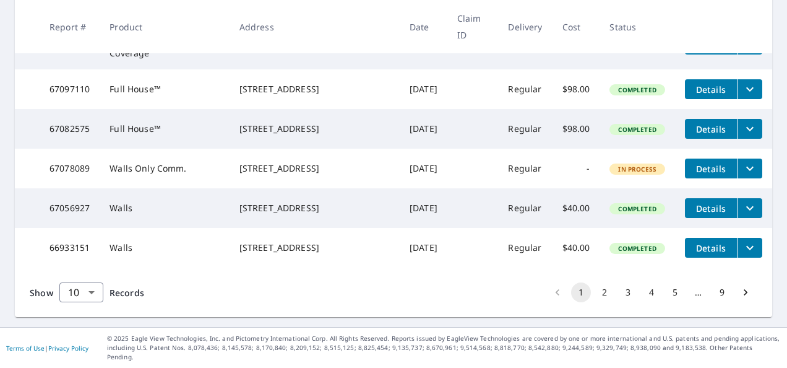  Describe the element at coordinates (81, 292) in the screenshot. I see `div: 10` at that location.